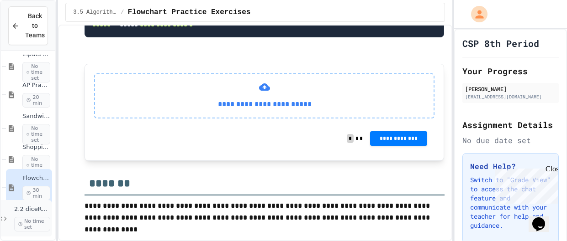 The image size is (567, 241). What do you see at coordinates (36, 100) in the screenshot?
I see `span: 20 min` at bounding box center [36, 100].